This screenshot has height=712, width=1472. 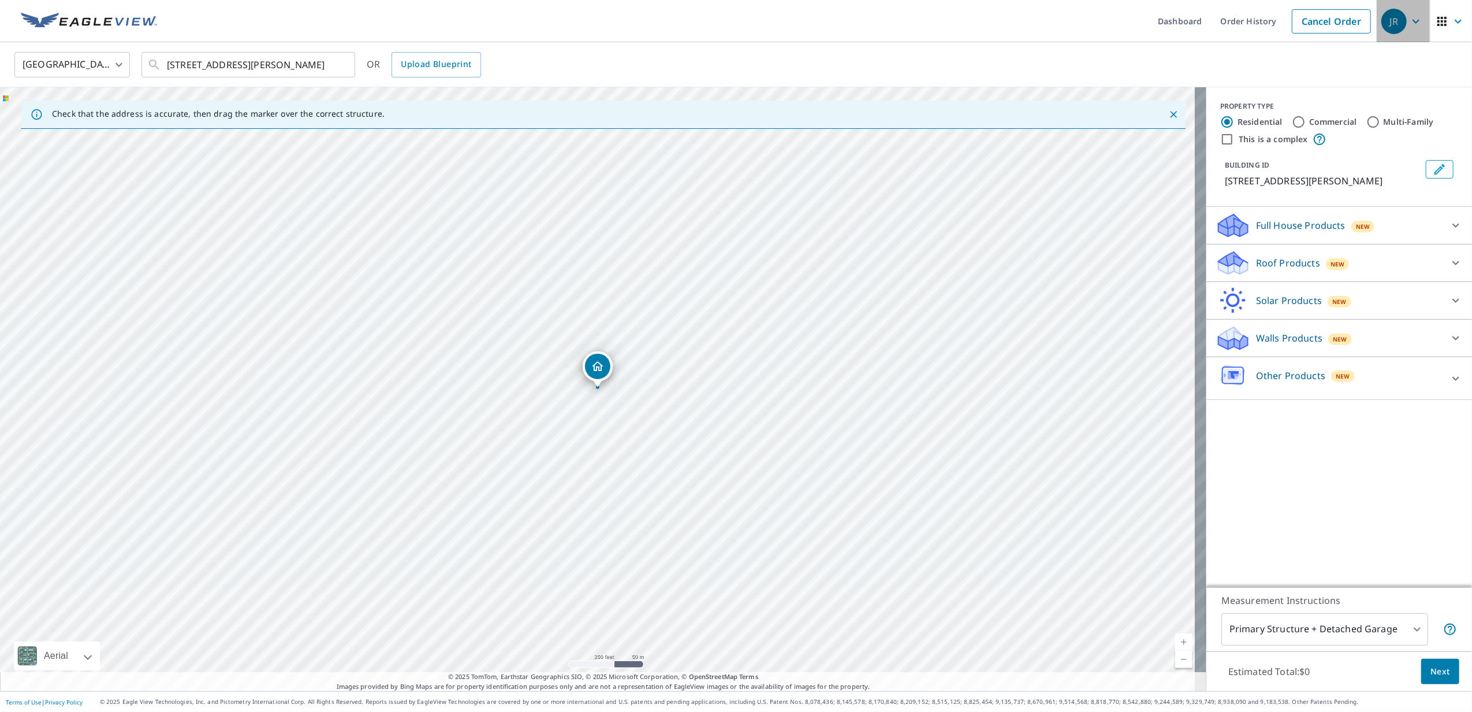 What do you see at coordinates (1270, 671) in the screenshot?
I see `p: Estimated Total: $0` at bounding box center [1270, 671].